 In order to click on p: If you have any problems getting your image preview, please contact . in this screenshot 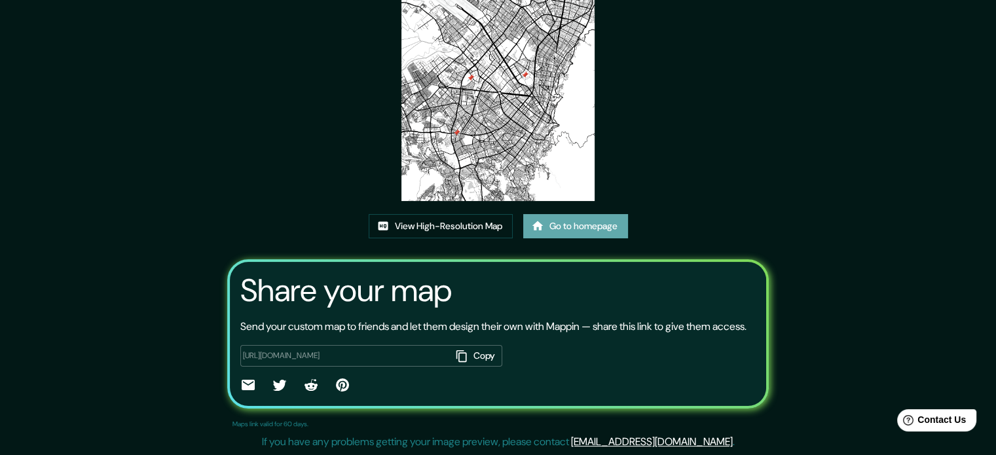, I will do `click(498, 442)`.